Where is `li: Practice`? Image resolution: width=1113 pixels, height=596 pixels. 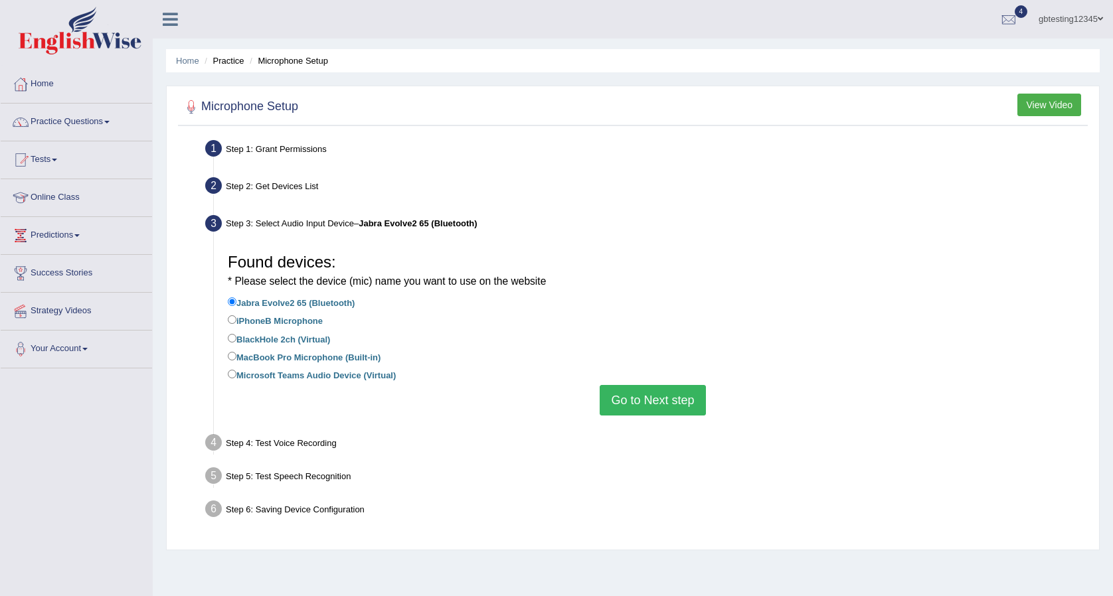
li: Practice is located at coordinates (222, 60).